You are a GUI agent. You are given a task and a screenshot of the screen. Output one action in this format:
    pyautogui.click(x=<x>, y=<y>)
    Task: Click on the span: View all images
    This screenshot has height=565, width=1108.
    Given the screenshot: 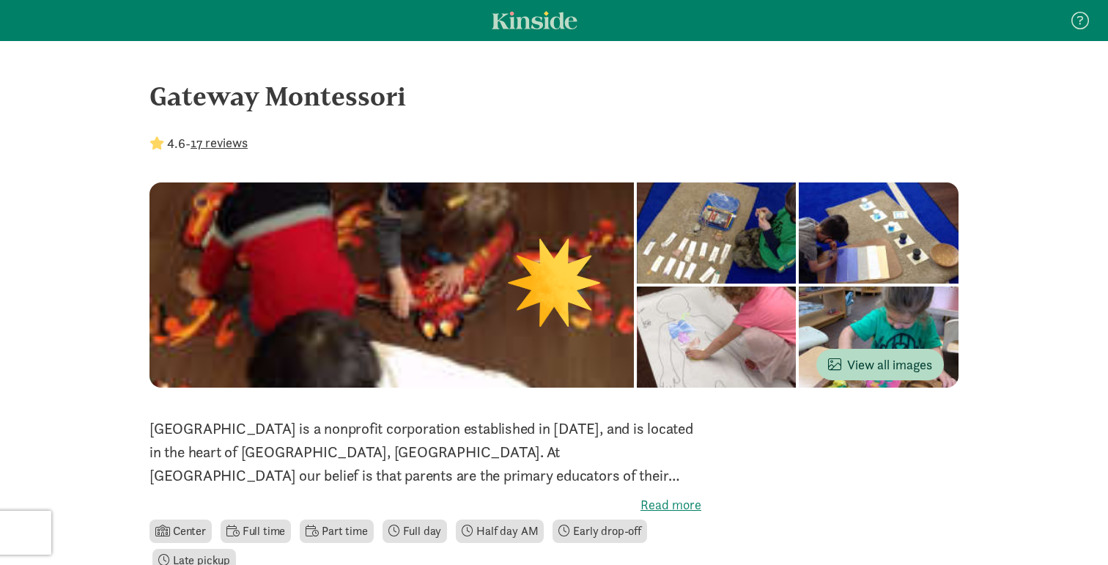 What is the action you would take?
    pyautogui.click(x=880, y=364)
    